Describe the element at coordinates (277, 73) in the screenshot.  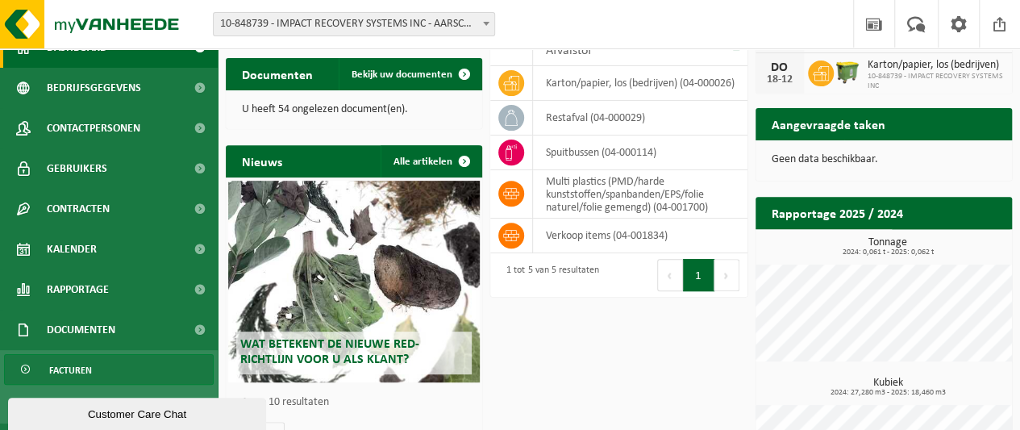
I see `h2: Documenten` at that location.